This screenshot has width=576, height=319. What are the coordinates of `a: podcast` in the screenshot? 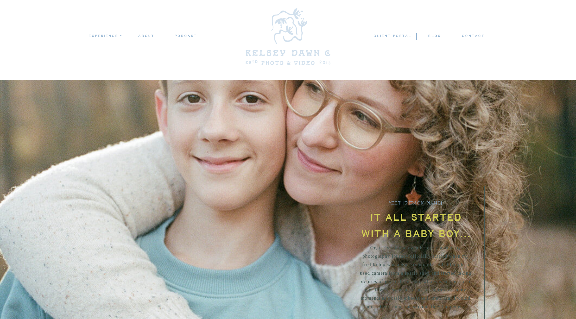 It's located at (186, 36).